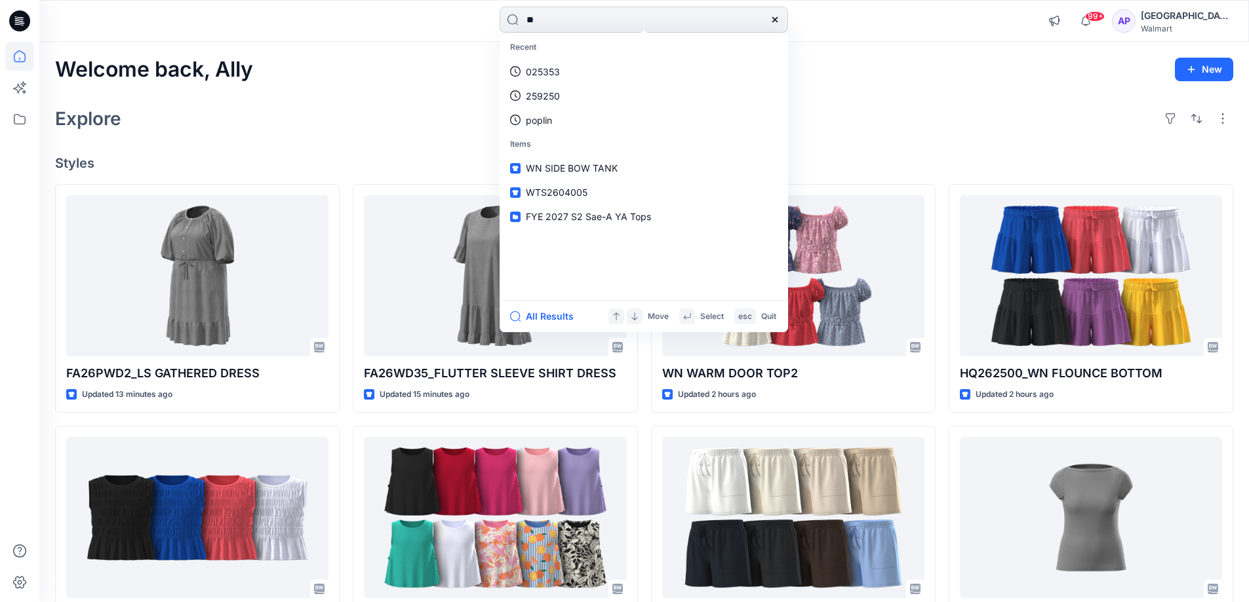 The image size is (1249, 602). What do you see at coordinates (644, 163) in the screenshot?
I see `h4: Styles` at bounding box center [644, 163].